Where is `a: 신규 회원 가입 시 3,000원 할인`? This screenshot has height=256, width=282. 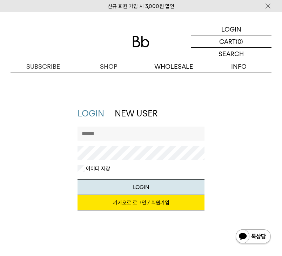
a: 신규 회원 가입 시 3,000원 할인 is located at coordinates (141, 6).